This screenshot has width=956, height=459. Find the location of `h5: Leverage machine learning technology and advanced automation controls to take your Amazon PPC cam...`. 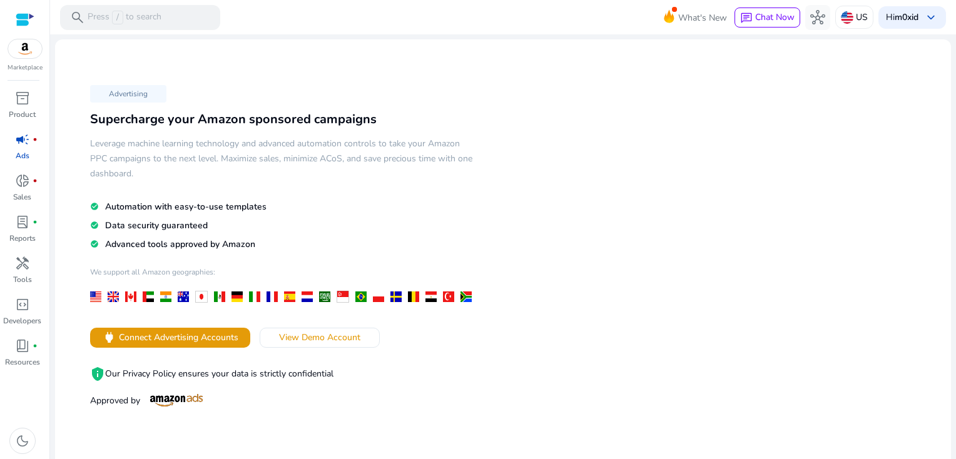

h5: Leverage machine learning technology and advanced automation controls to take your Amazon PPC cam... is located at coordinates (284, 159).